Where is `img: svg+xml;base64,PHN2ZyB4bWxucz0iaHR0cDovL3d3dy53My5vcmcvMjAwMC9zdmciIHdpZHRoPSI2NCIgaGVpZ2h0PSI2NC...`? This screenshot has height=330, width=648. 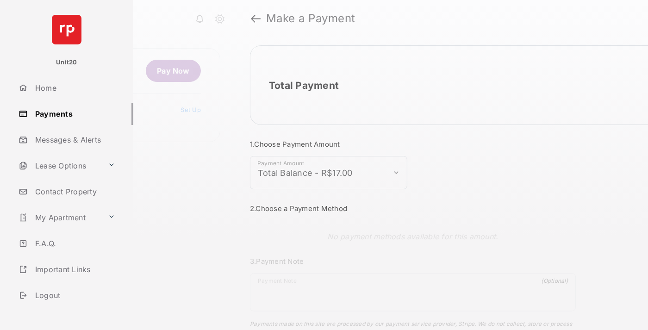
img: svg+xml;base64,PHN2ZyB4bWxucz0iaHR0cDovL3d3dy53My5vcmcvMjAwMC9zdmciIHdpZHRoPSI2NCIgaGVpZ2h0PSI2NC... is located at coordinates (67, 30).